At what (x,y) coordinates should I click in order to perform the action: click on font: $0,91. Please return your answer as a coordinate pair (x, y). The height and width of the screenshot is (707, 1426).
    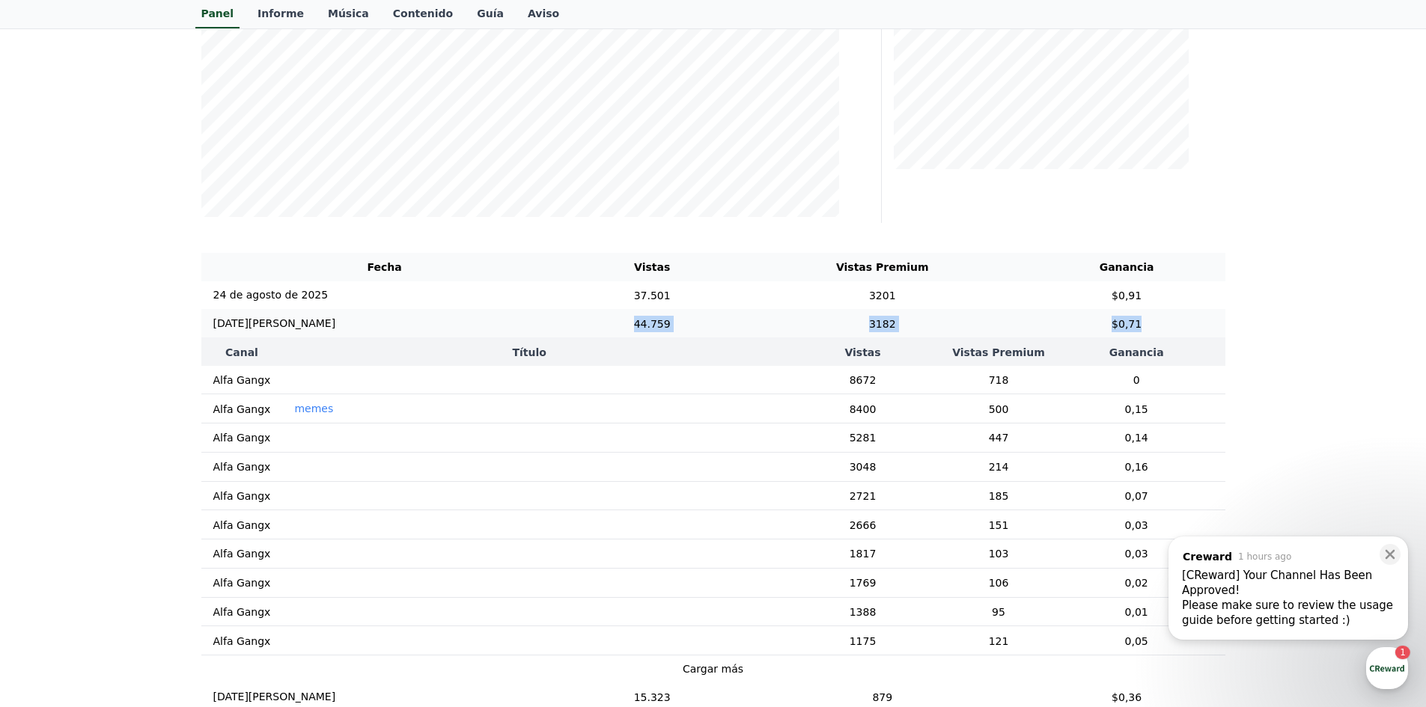
    Looking at the image, I should click on (1127, 295).